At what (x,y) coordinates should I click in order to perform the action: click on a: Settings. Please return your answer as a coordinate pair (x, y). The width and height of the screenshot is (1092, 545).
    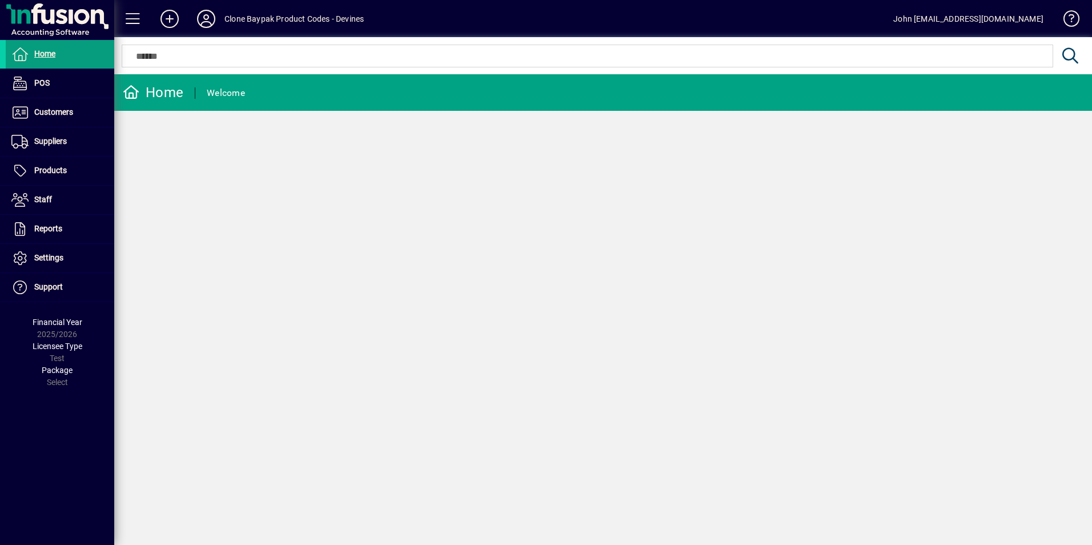
    Looking at the image, I should click on (60, 258).